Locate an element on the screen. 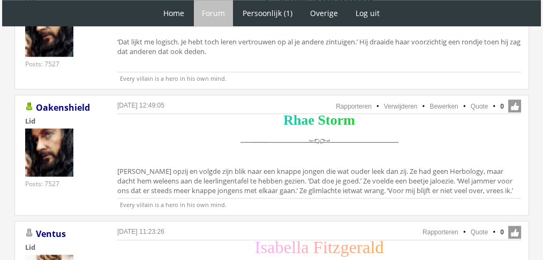  span: g is located at coordinates (344, 247).